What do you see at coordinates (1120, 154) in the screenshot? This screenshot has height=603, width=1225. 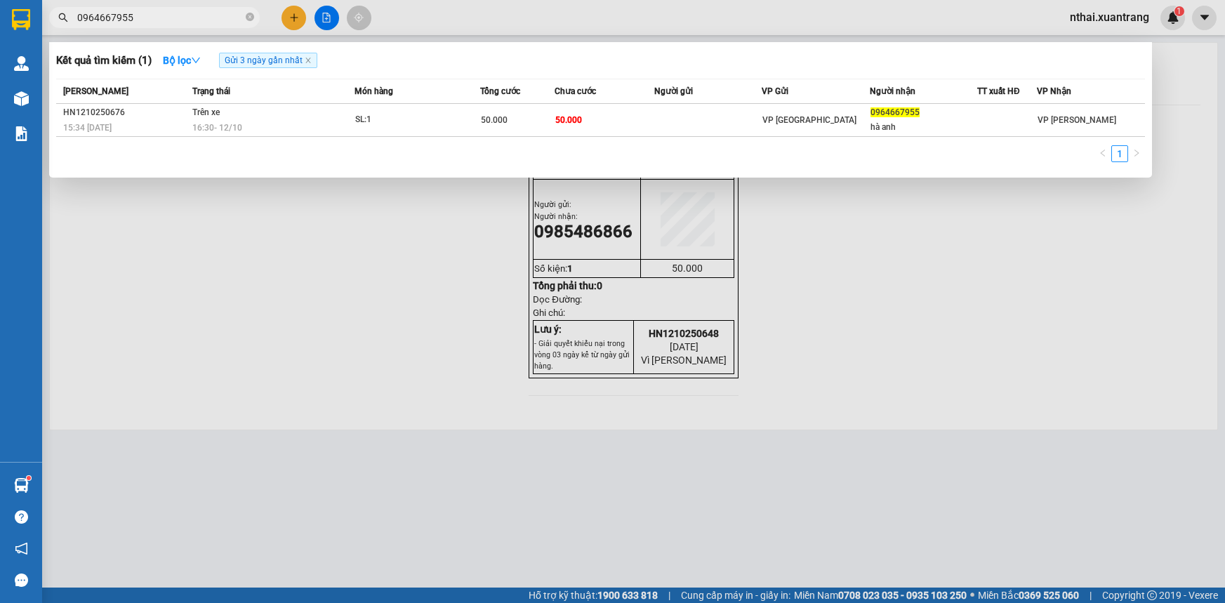 I see `li: 1` at bounding box center [1120, 154].